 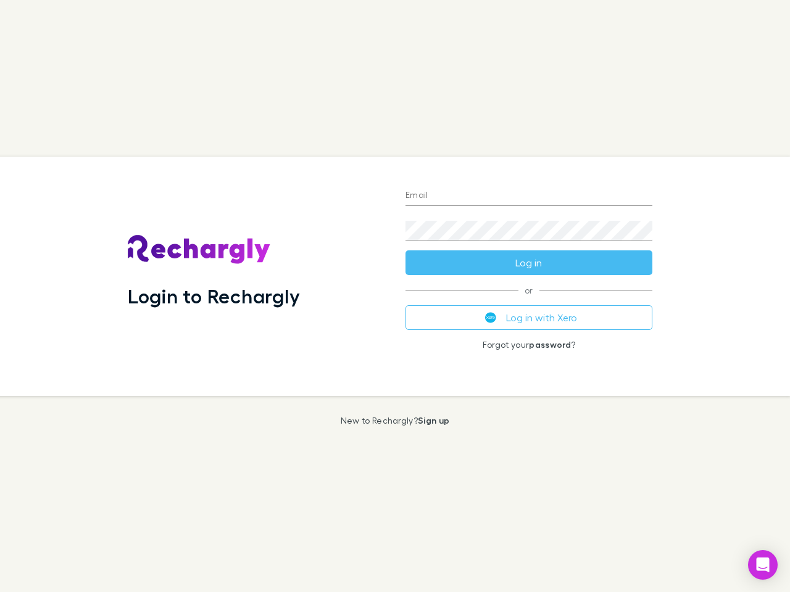 I want to click on h1: Login to Rechargly, so click(x=214, y=296).